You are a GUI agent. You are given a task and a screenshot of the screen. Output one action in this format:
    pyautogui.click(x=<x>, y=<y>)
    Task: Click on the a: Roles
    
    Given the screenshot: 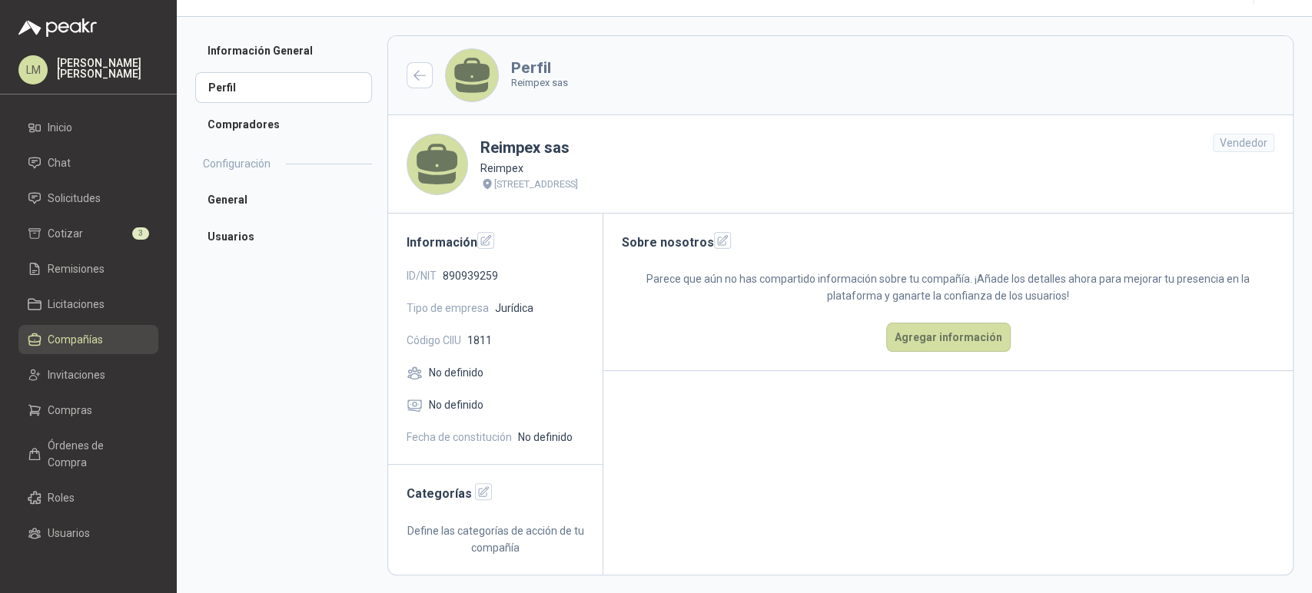 What is the action you would take?
    pyautogui.click(x=88, y=498)
    